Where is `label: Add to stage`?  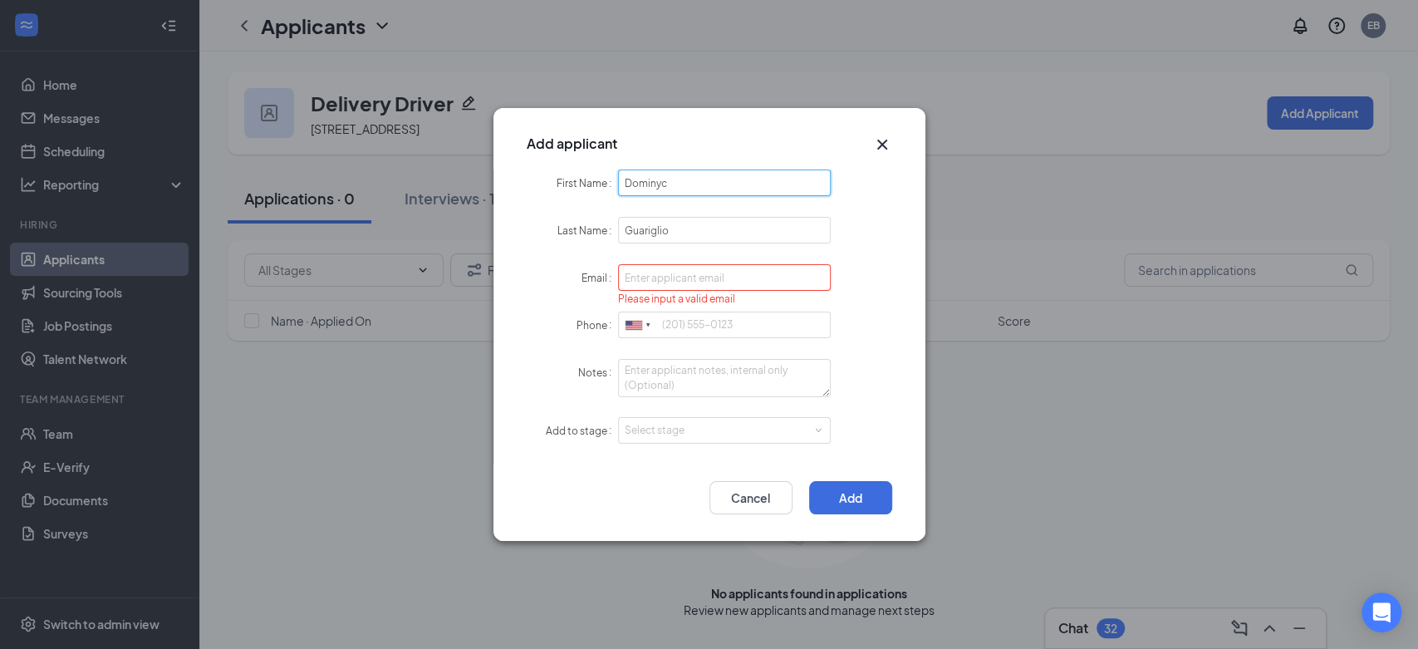
label: Add to stage is located at coordinates (582, 430).